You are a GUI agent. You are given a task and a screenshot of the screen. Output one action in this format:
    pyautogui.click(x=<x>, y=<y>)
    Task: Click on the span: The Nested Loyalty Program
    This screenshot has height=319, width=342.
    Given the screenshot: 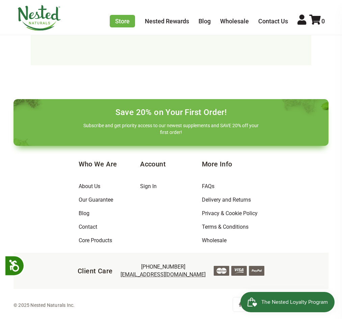 What is the action you would take?
    pyautogui.click(x=54, y=10)
    